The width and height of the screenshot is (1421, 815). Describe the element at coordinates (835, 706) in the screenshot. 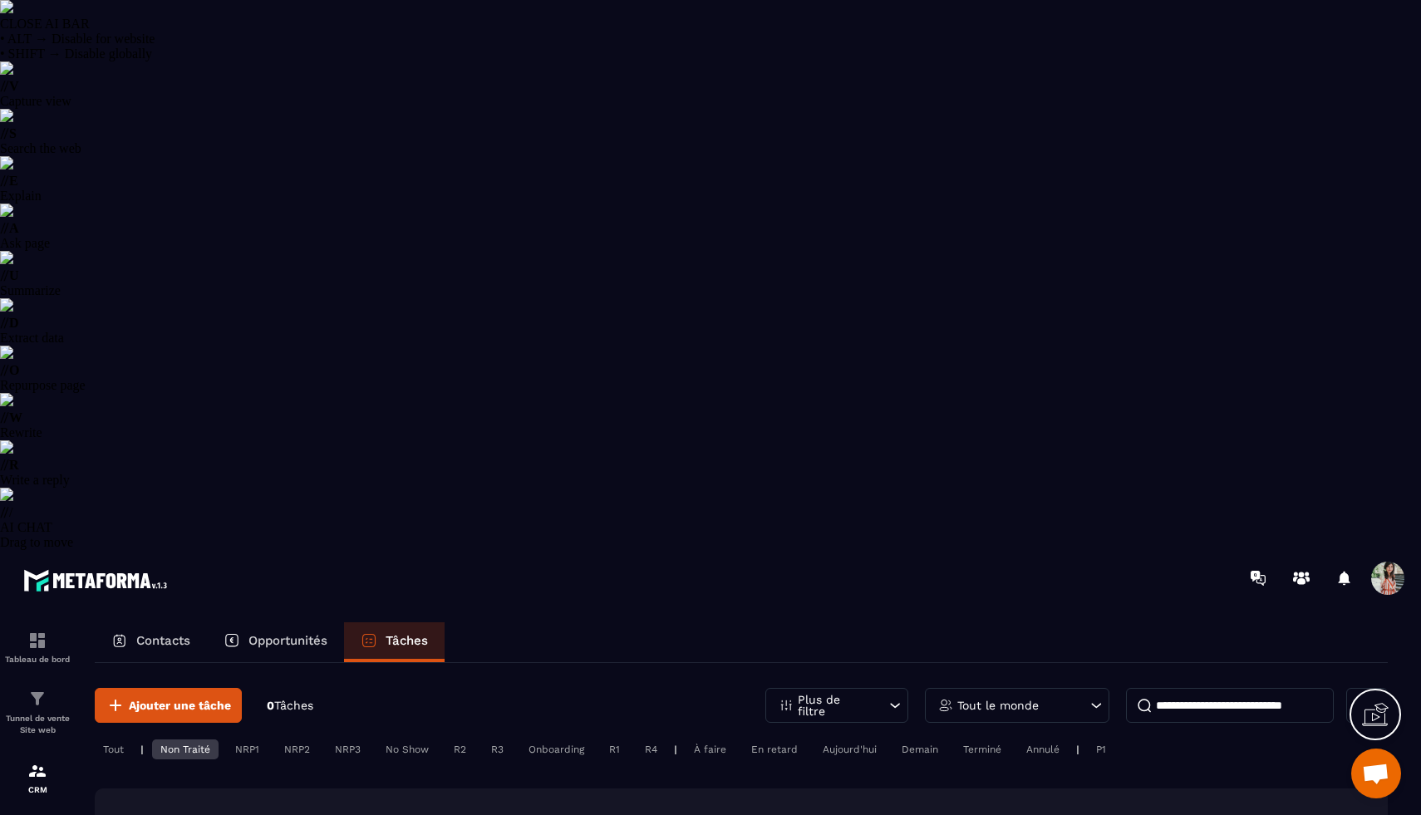

I see `p: Plus de filtre` at that location.